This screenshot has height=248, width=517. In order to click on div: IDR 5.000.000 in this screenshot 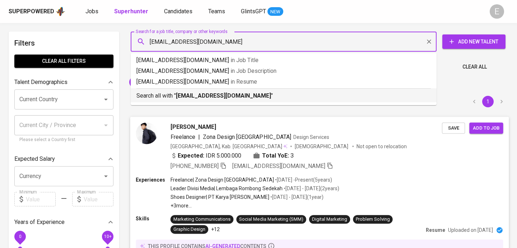, I will do `click(206, 155)`.